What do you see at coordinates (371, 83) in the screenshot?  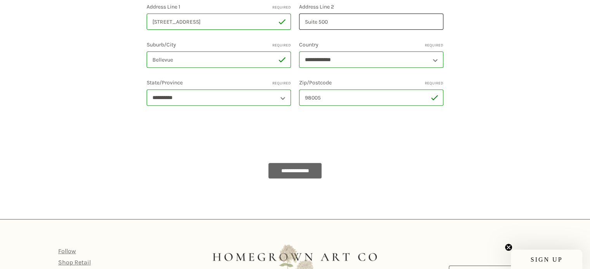 I see `label: Zip/Postcode` at bounding box center [371, 83].